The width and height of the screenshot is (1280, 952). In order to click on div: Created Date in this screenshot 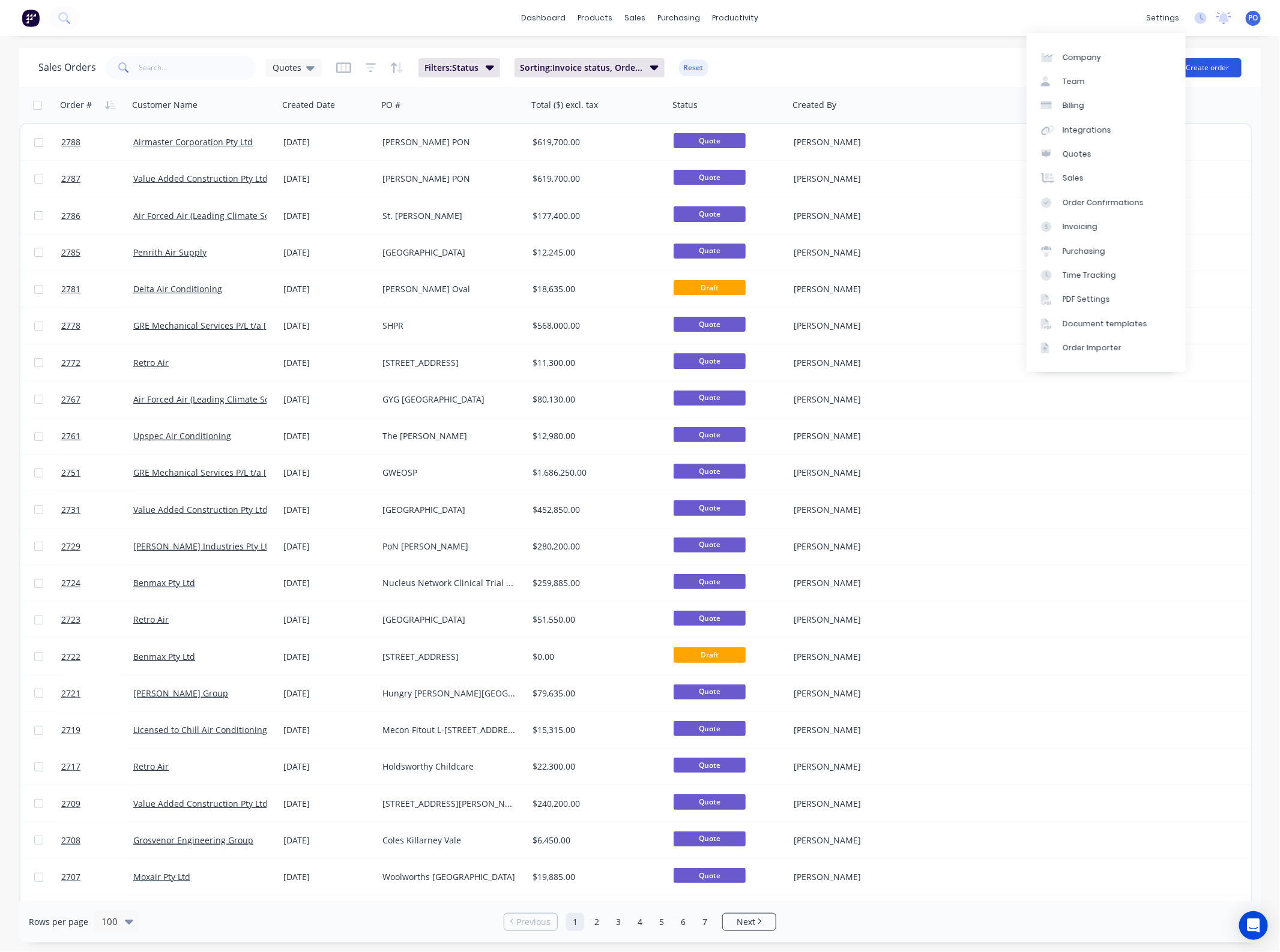, I will do `click(309, 105)`.